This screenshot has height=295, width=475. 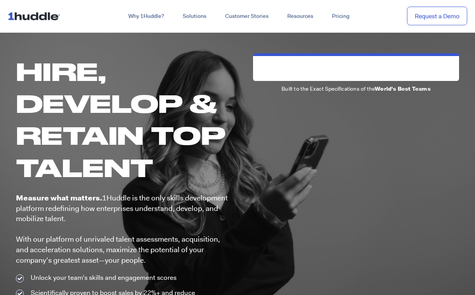 What do you see at coordinates (356, 89) in the screenshot?
I see `p: Built to the Exact Specifications of the` at bounding box center [356, 89].